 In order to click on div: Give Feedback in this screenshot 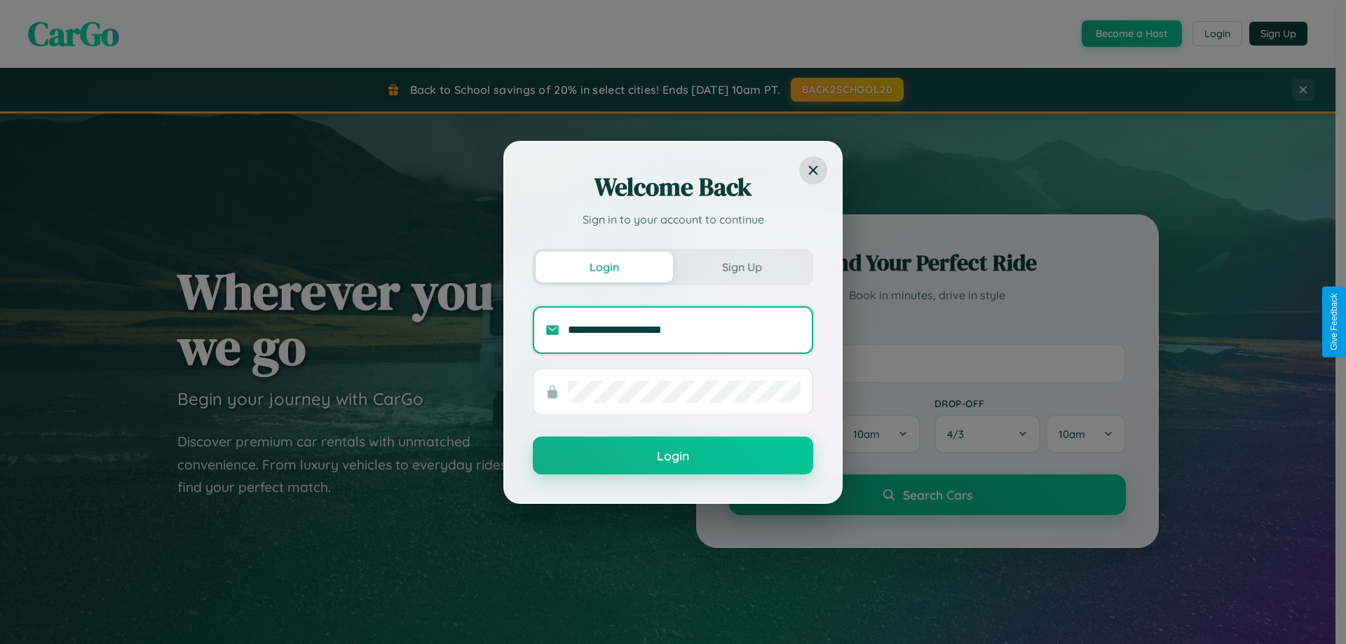, I will do `click(1334, 322)`.